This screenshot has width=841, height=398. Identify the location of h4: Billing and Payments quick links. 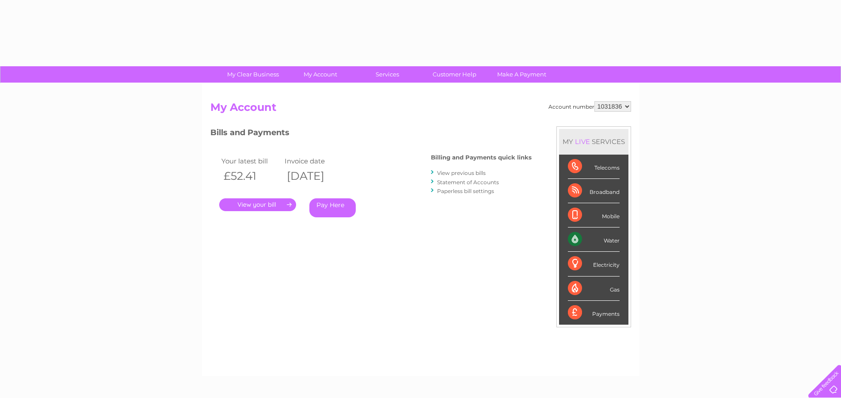
(481, 157).